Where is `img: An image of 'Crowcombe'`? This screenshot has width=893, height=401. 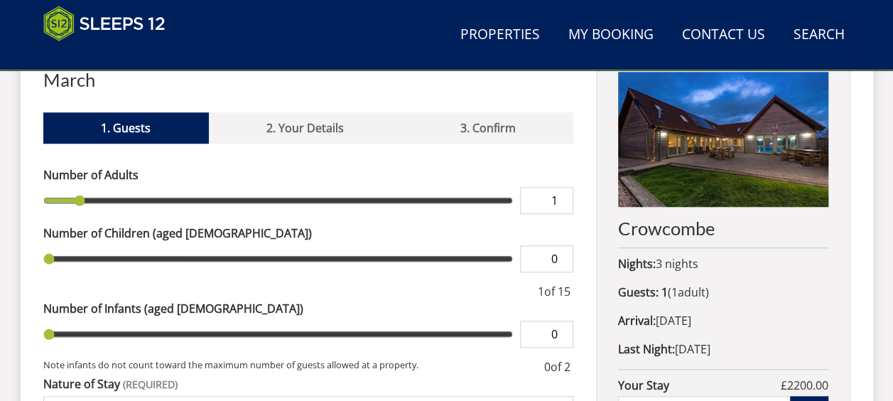 img: An image of 'Crowcombe' is located at coordinates (723, 139).